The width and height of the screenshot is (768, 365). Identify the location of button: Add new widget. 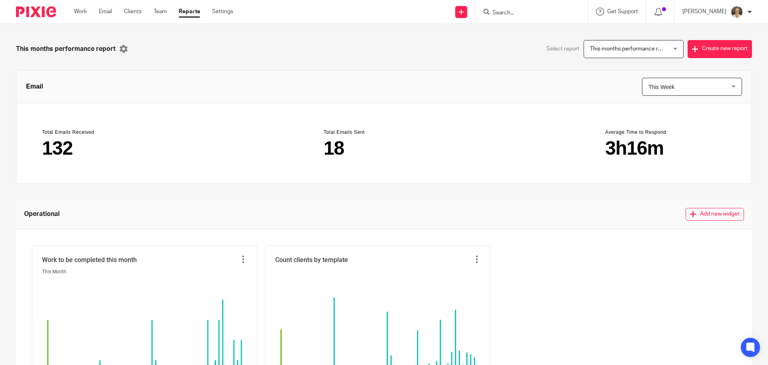
(715, 214).